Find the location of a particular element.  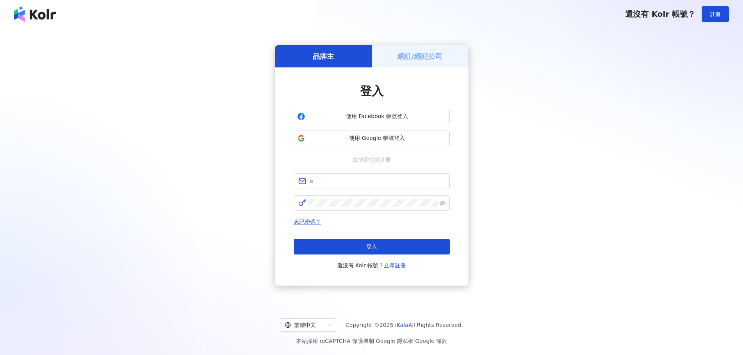

a: Google 隱私權 is located at coordinates (395, 341).